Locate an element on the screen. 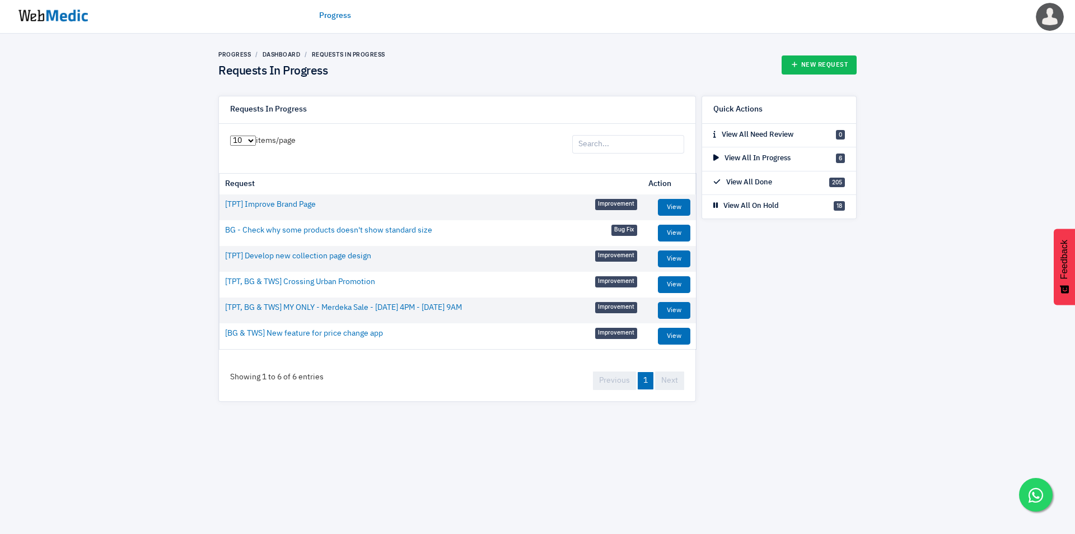  p: View All Done is located at coordinates (742, 183).